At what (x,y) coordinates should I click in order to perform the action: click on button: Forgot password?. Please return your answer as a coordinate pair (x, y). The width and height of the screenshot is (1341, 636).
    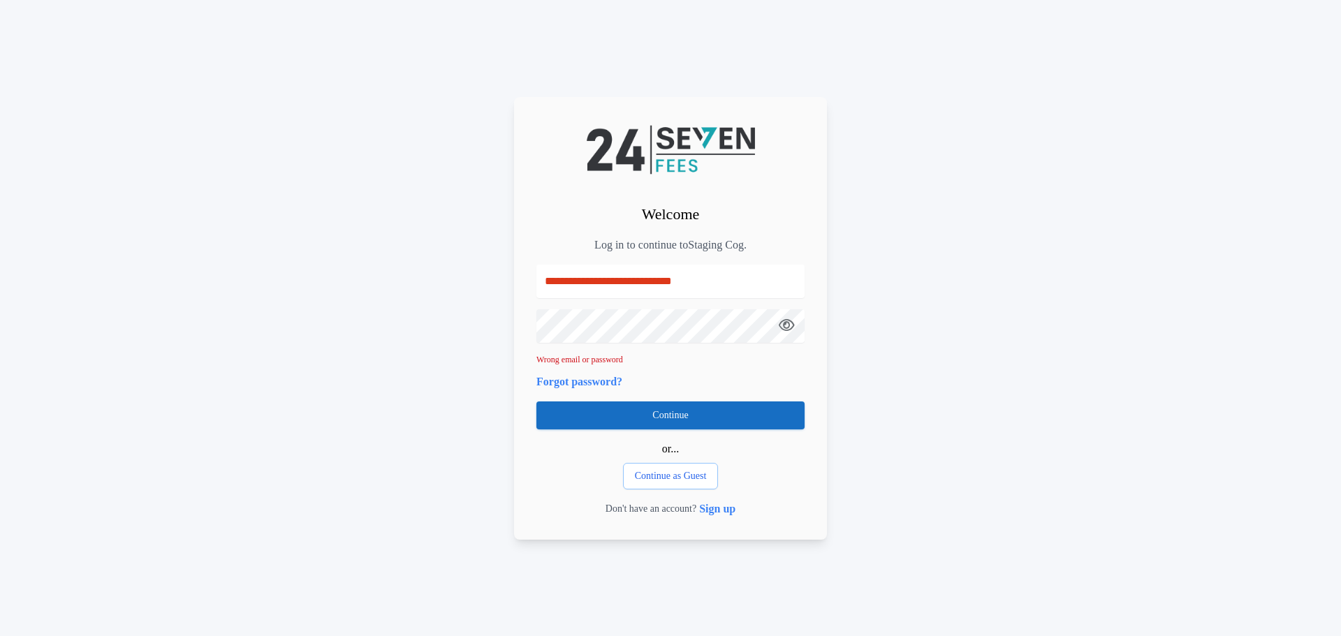
    Looking at the image, I should click on (579, 382).